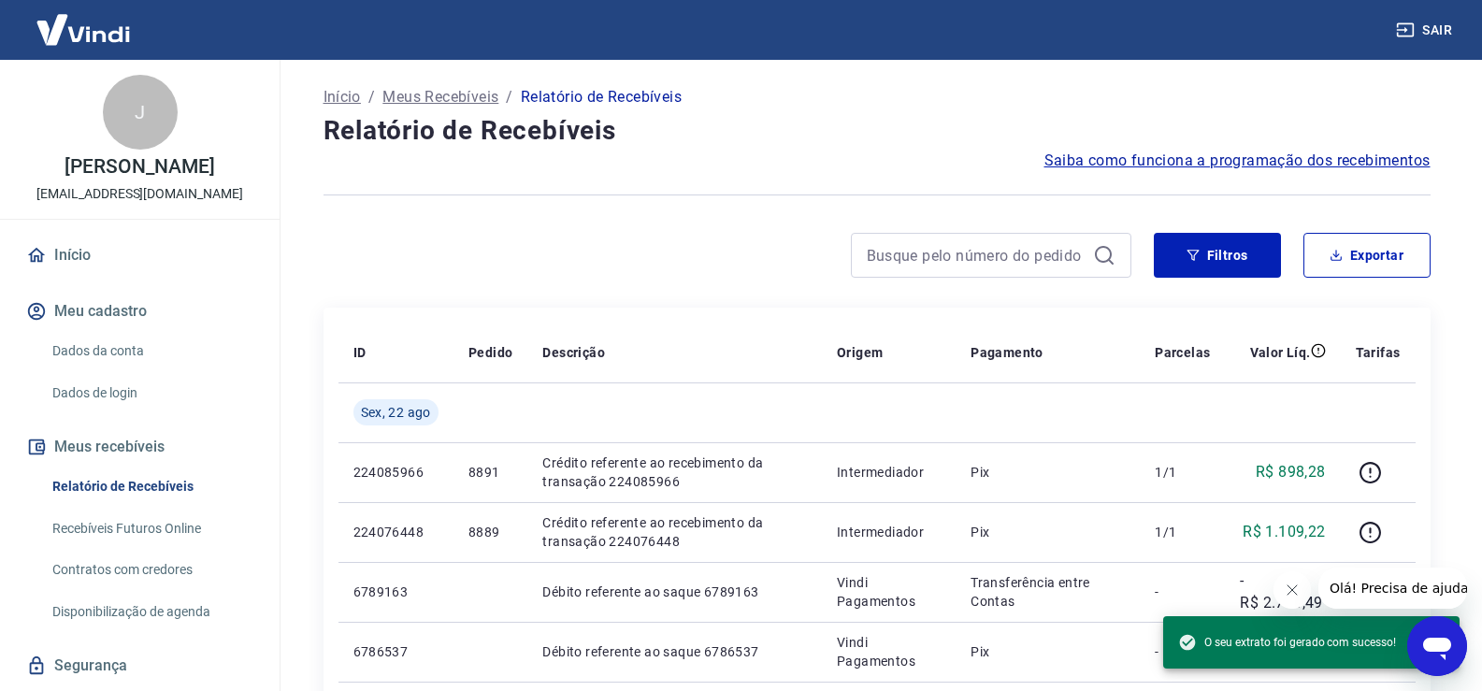  I want to click on a: Dados de login, so click(151, 393).